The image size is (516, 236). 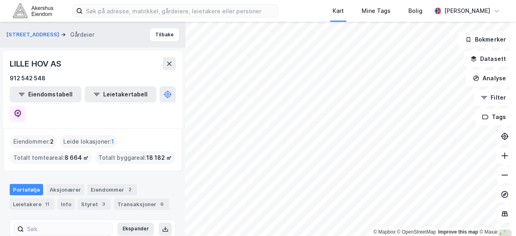 I want to click on div: Transaksjoner, so click(x=142, y=204).